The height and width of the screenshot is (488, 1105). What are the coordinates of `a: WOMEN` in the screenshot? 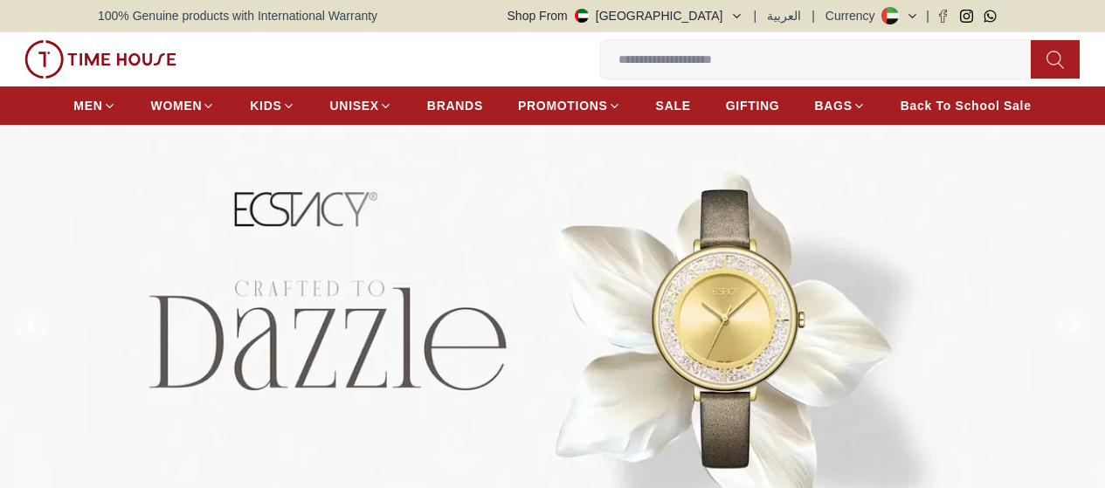 It's located at (183, 106).